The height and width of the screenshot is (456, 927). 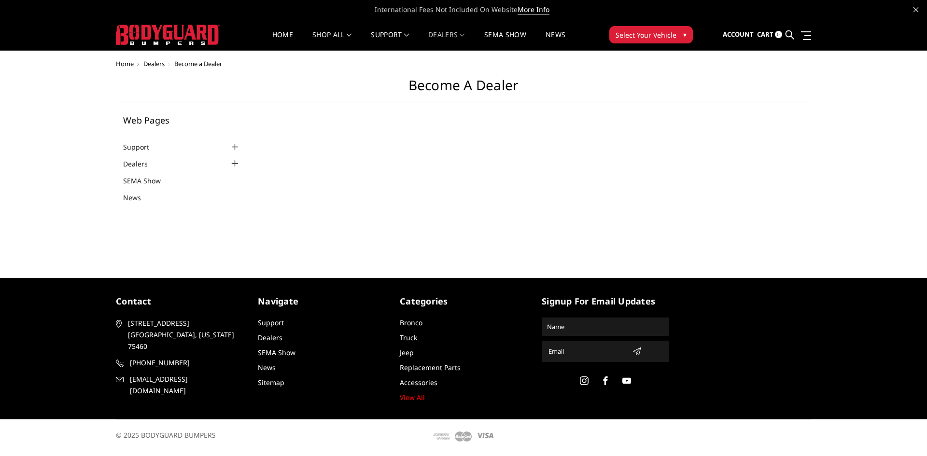 I want to click on span: Home, so click(x=125, y=64).